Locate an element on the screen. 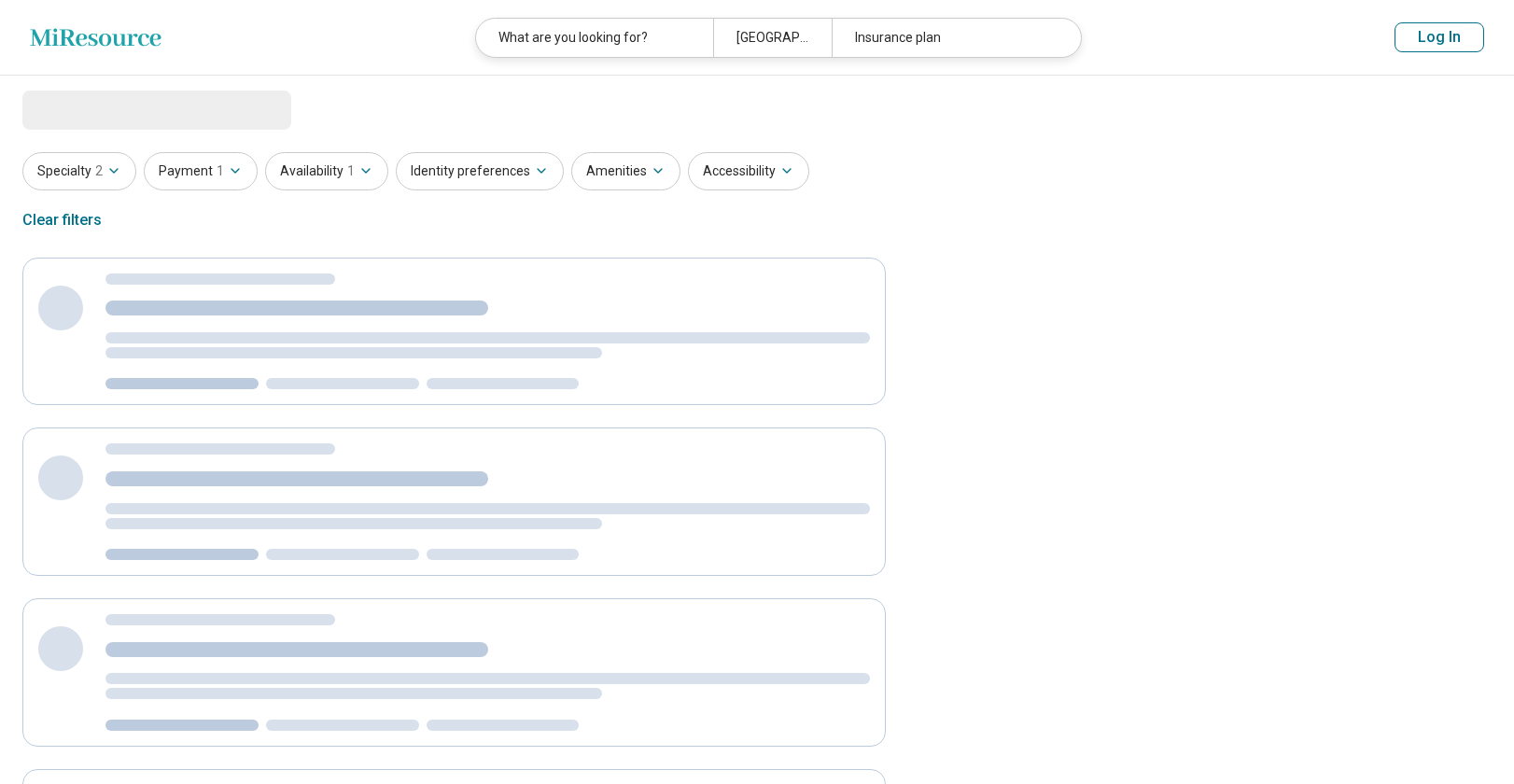 The image size is (1514, 784). div: Insurance plan is located at coordinates (950, 37).